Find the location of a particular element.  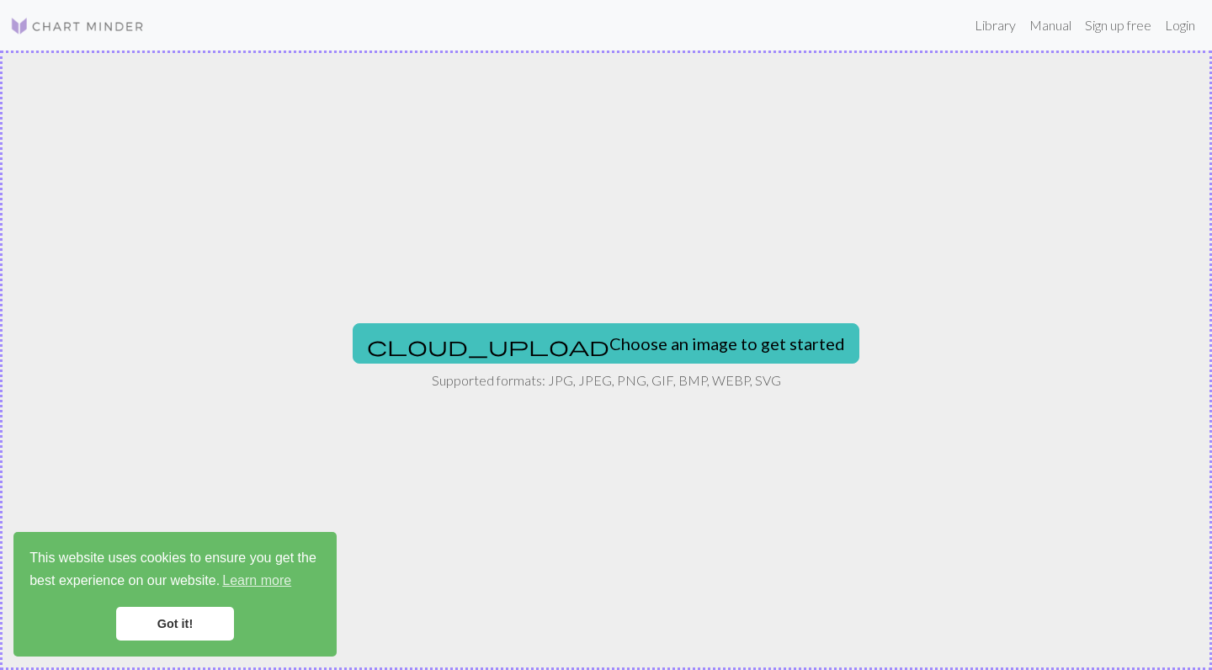

a: dismiss cookie message is located at coordinates (175, 624).